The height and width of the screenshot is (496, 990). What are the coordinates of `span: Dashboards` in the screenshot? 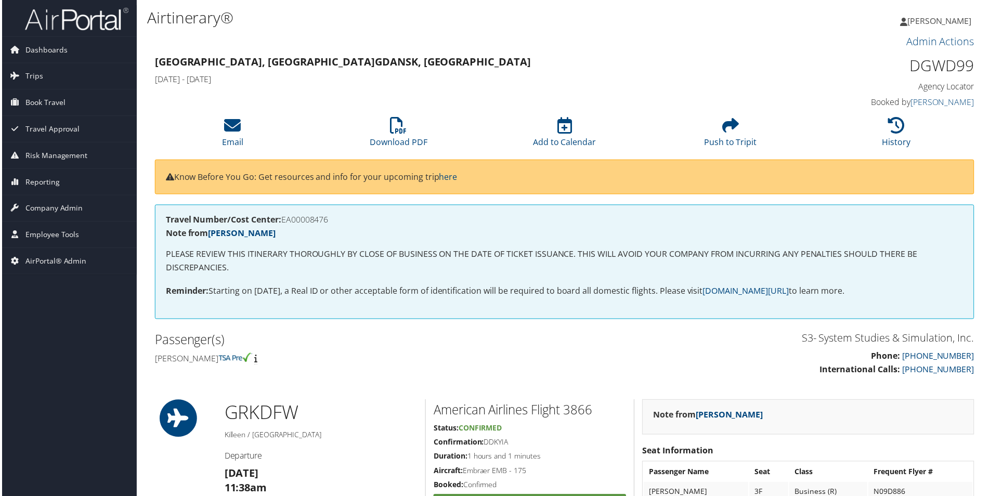 It's located at (44, 50).